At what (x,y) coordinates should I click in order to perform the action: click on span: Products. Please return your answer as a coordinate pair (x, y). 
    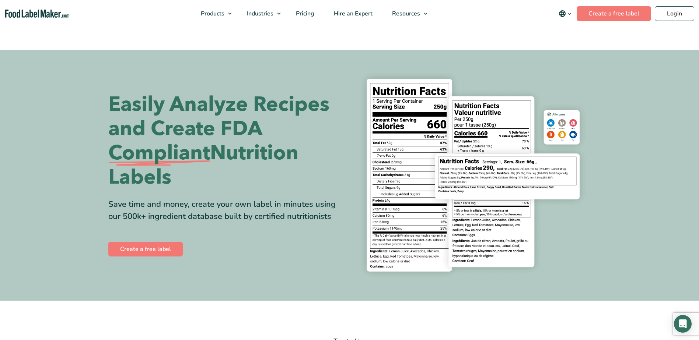
    Looking at the image, I should click on (212, 14).